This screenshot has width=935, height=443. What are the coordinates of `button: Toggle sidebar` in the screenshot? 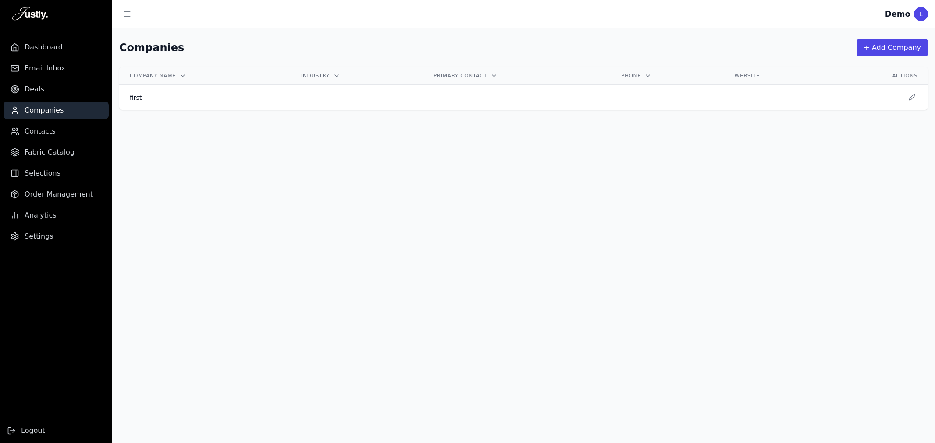 It's located at (127, 14).